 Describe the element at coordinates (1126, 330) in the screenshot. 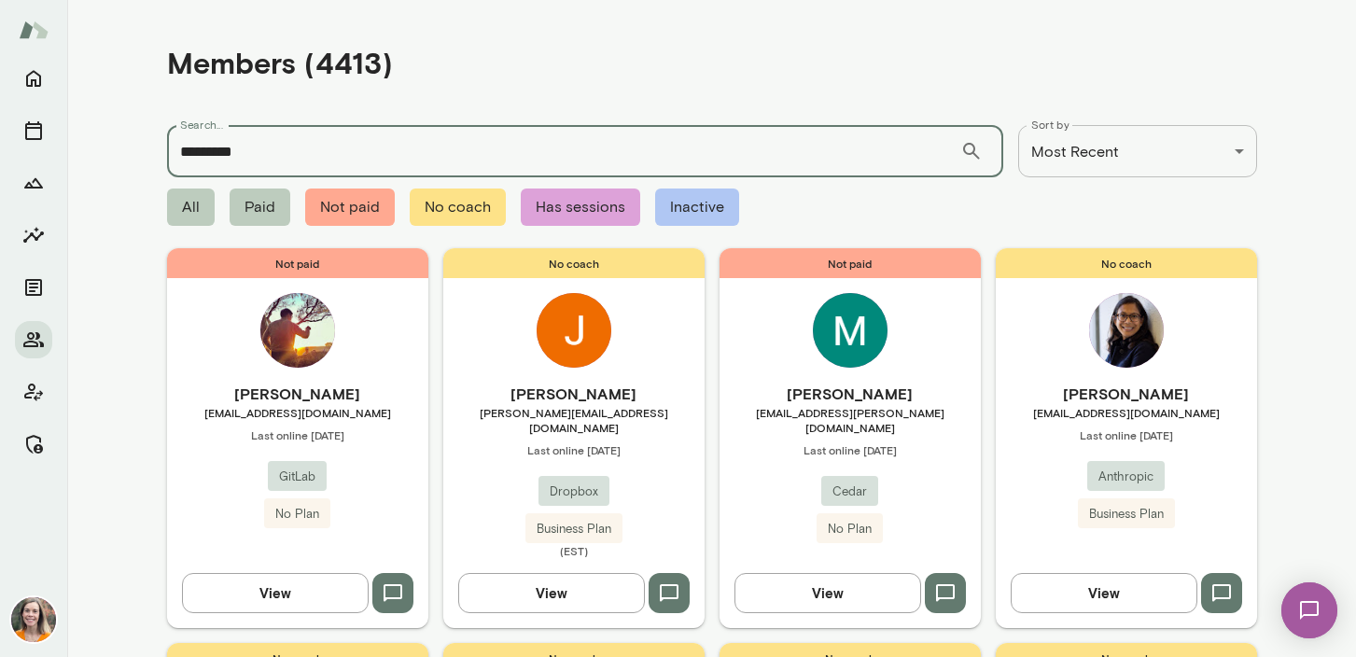

I see `img: Aparna Sridhar` at that location.